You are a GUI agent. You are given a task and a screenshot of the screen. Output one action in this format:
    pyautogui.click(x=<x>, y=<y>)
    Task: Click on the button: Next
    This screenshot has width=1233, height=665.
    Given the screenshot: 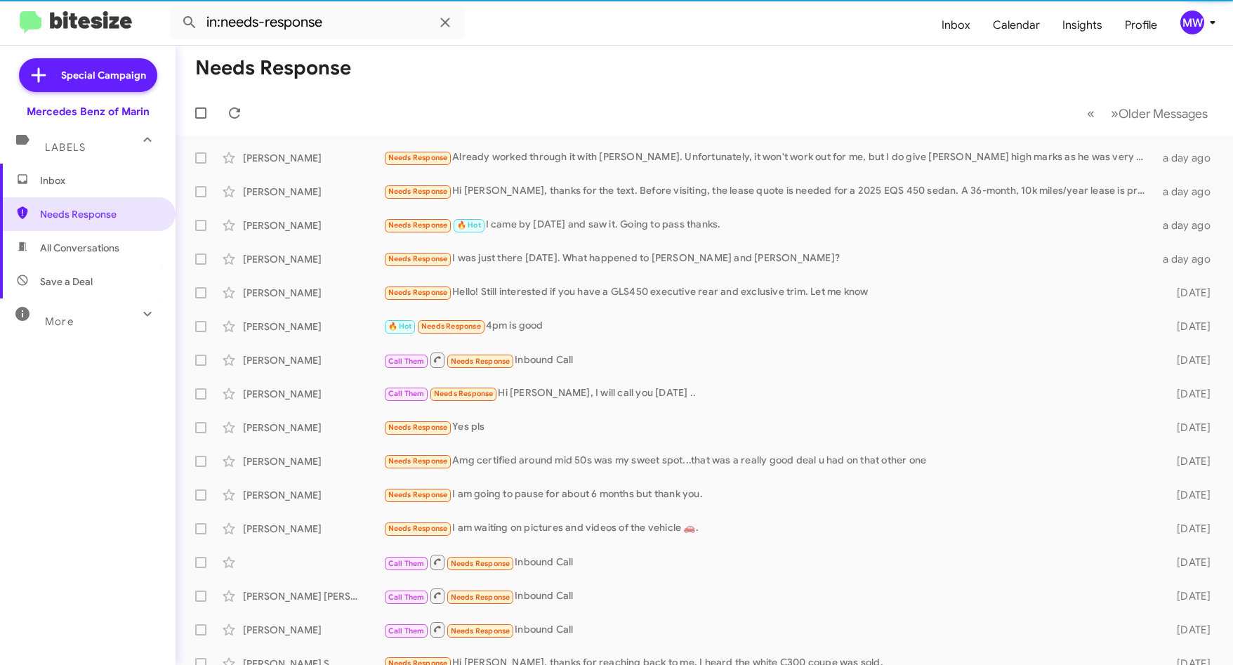 What is the action you would take?
    pyautogui.click(x=1159, y=113)
    